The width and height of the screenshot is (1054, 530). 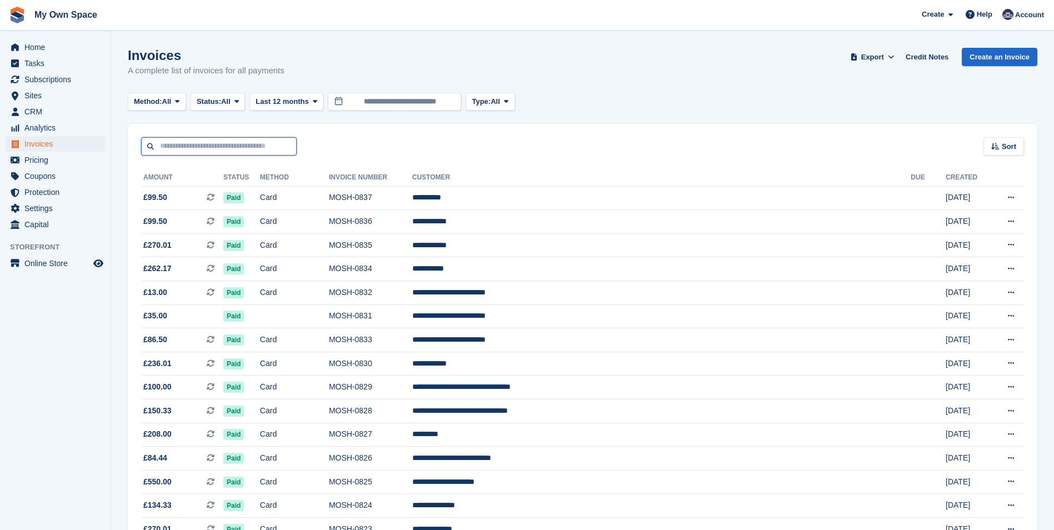 I want to click on a: Create an Invoice, so click(x=999, y=57).